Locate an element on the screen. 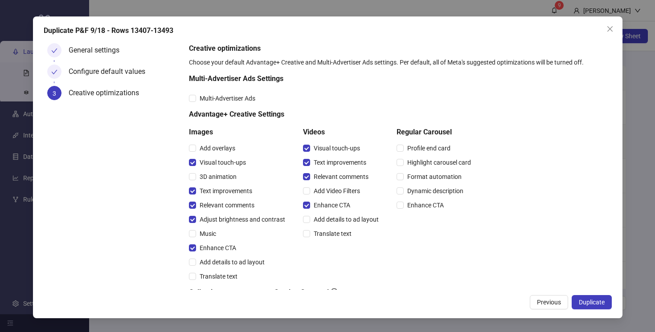 This screenshot has height=332, width=655. span: Adjust brightness and contrast is located at coordinates (242, 220).